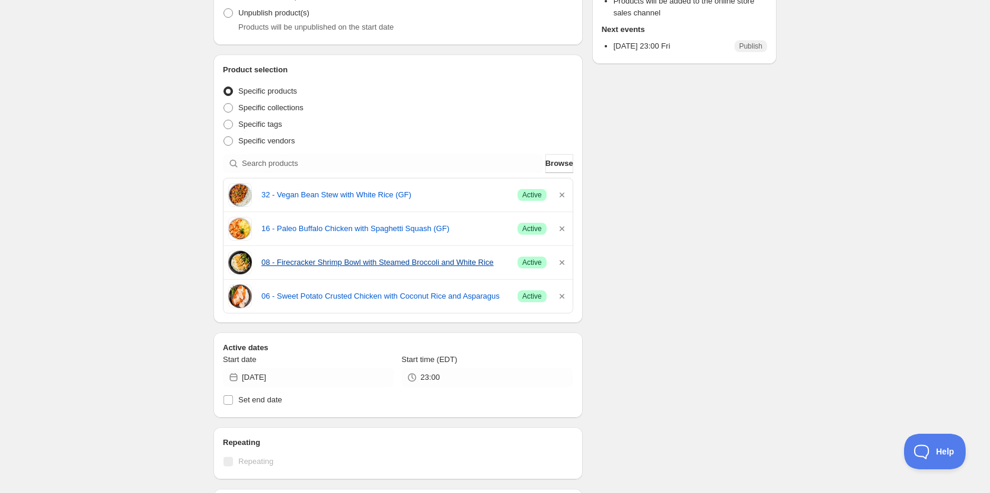  I want to click on h2: Active dates, so click(398, 348).